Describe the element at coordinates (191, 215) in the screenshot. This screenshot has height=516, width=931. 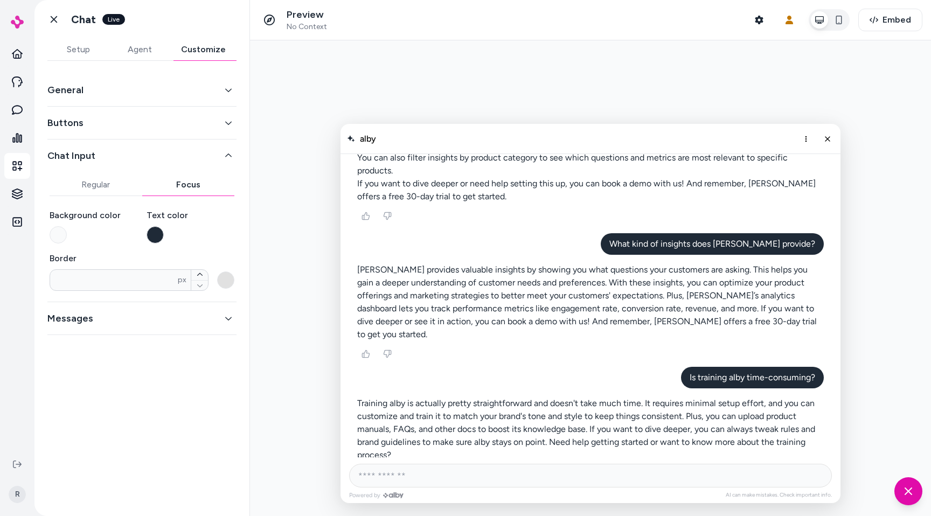
I see `label: Text color` at that location.